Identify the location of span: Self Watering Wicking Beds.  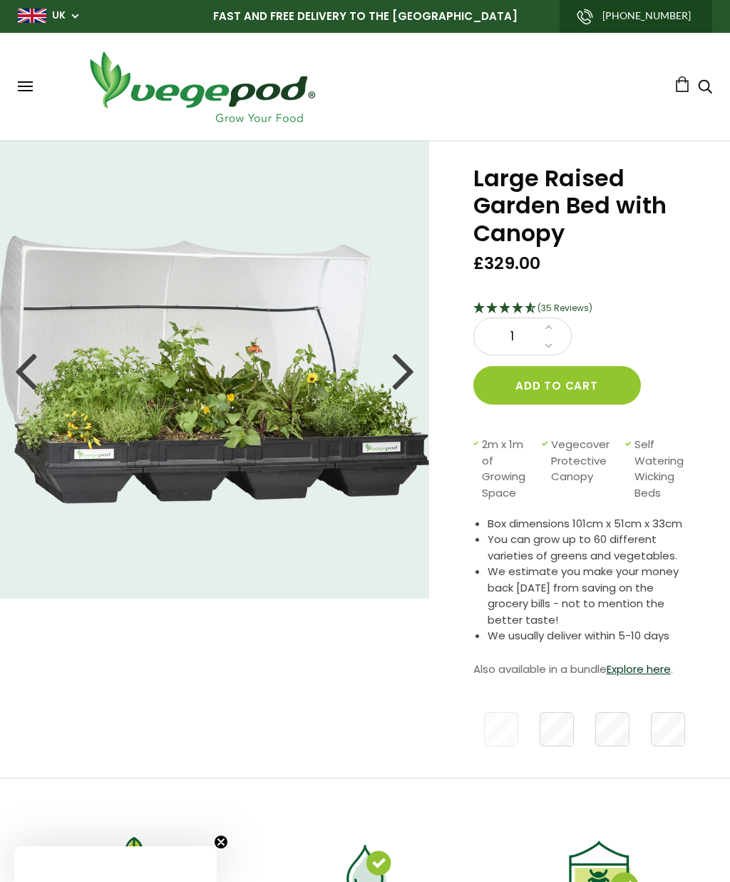
(663, 469).